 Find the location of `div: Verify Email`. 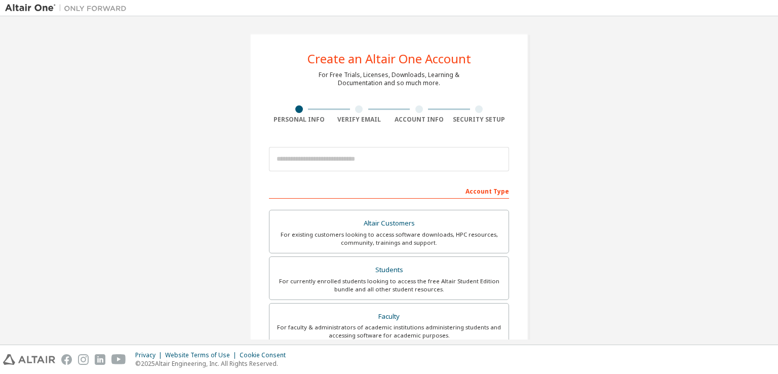

div: Verify Email is located at coordinates (359, 119).